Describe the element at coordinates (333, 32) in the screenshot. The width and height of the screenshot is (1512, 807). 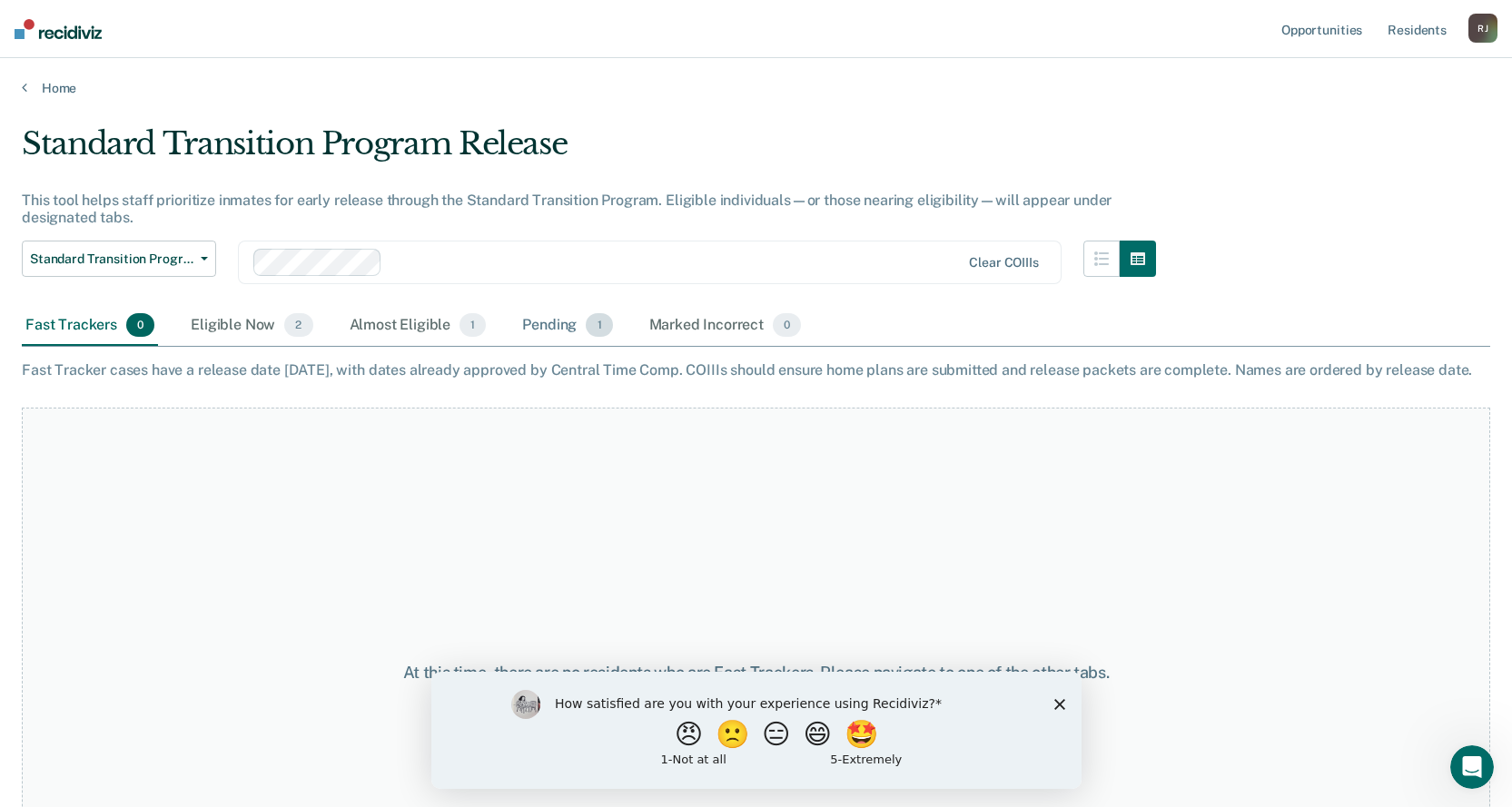
I see `div: How satisfied are you with your experience using Recidiviz?` at that location.